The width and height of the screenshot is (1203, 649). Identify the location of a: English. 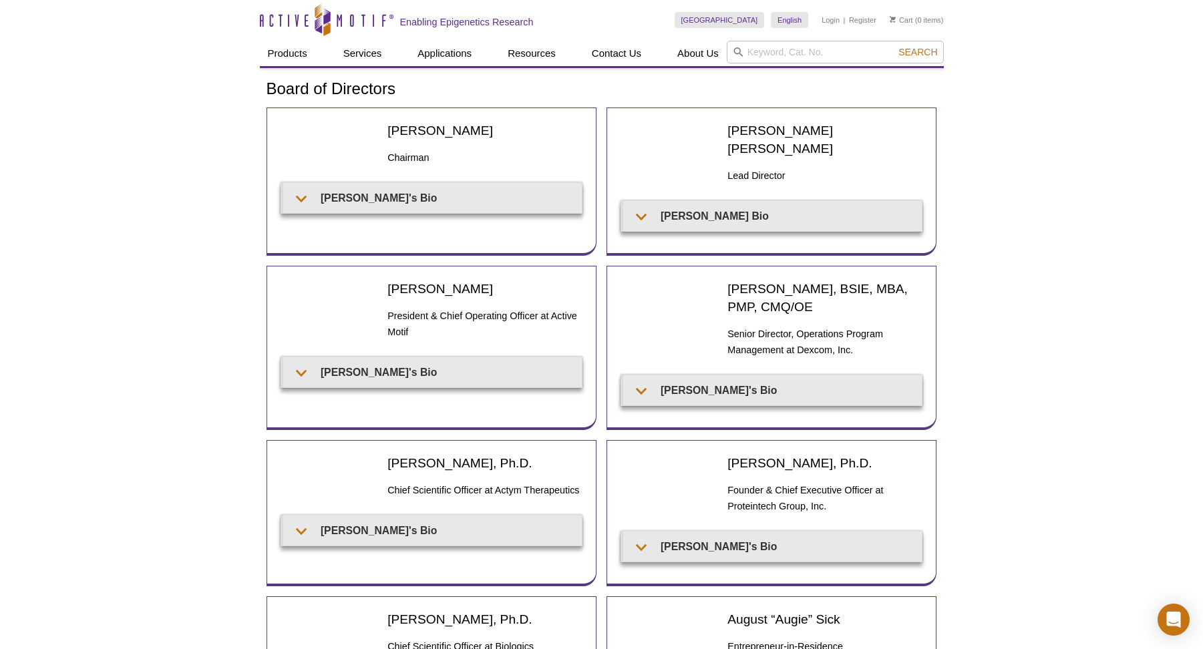
(789, 20).